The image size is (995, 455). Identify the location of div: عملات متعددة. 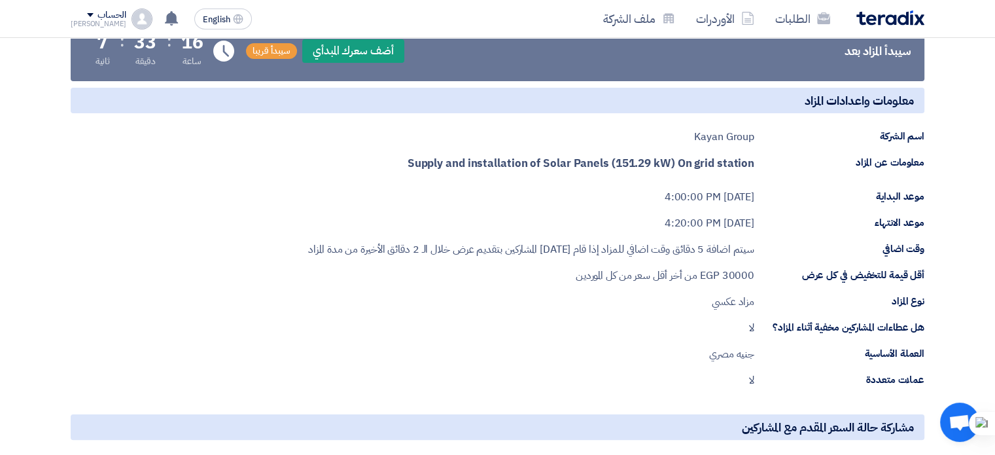
(839, 379).